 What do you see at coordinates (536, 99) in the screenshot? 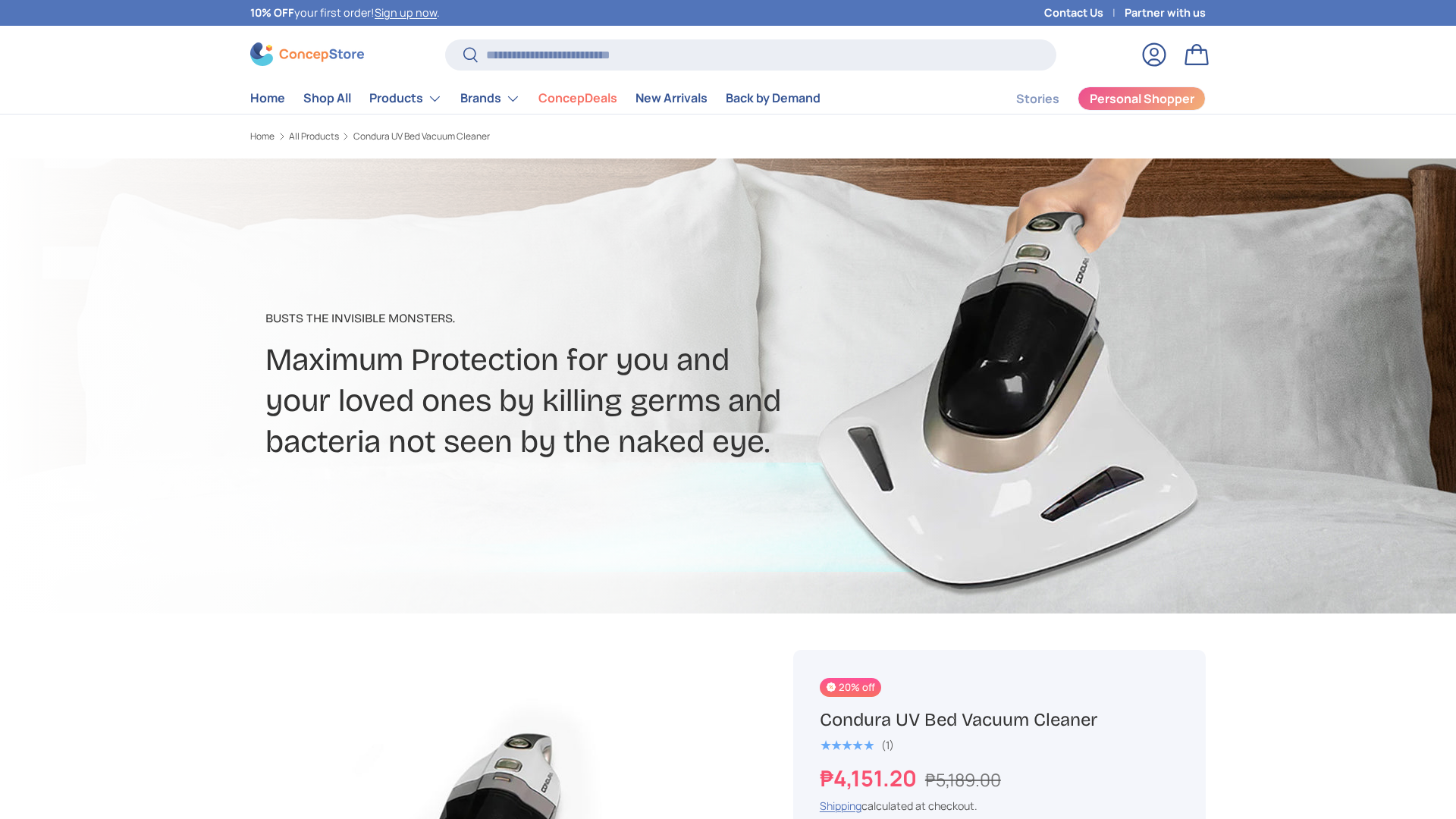
I see `nav: Primary` at bounding box center [536, 99].